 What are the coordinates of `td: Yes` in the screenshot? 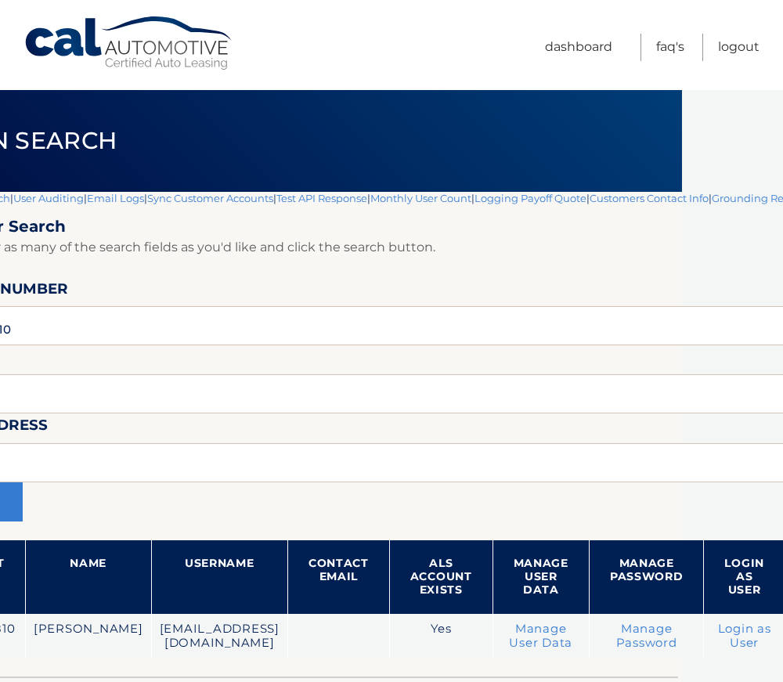 It's located at (441, 636).